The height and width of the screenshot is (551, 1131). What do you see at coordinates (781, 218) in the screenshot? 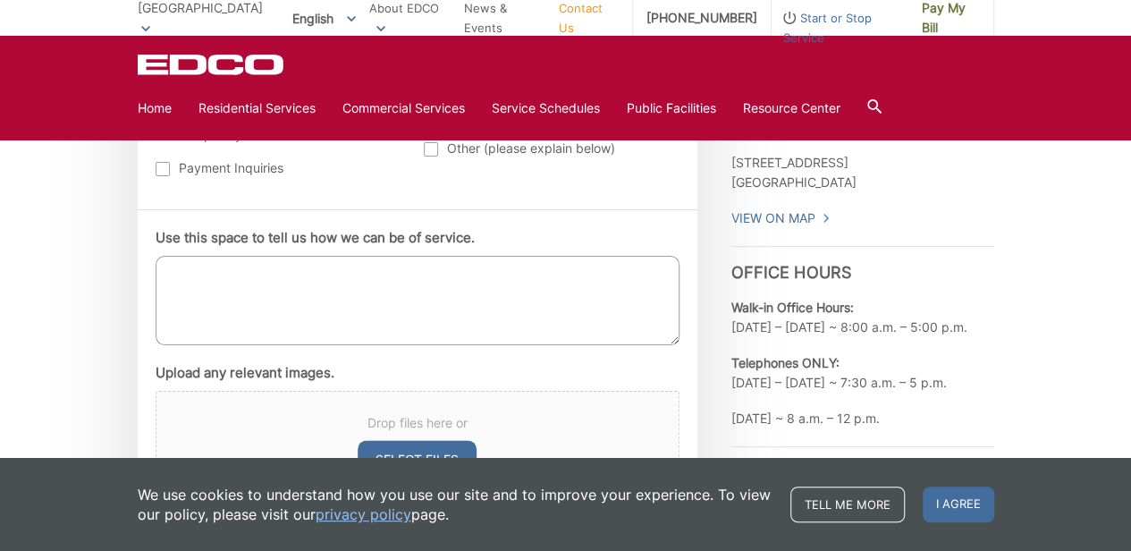
I see `a: View On Map` at bounding box center [781, 218].